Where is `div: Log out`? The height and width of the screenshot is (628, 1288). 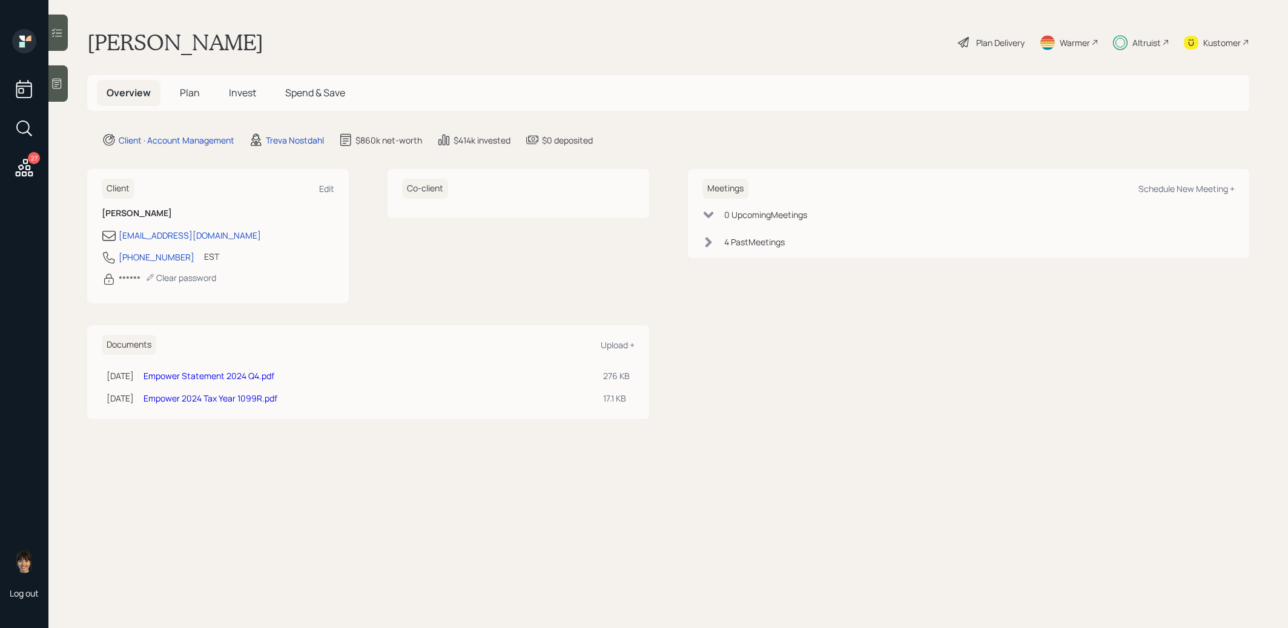 div: Log out is located at coordinates (24, 593).